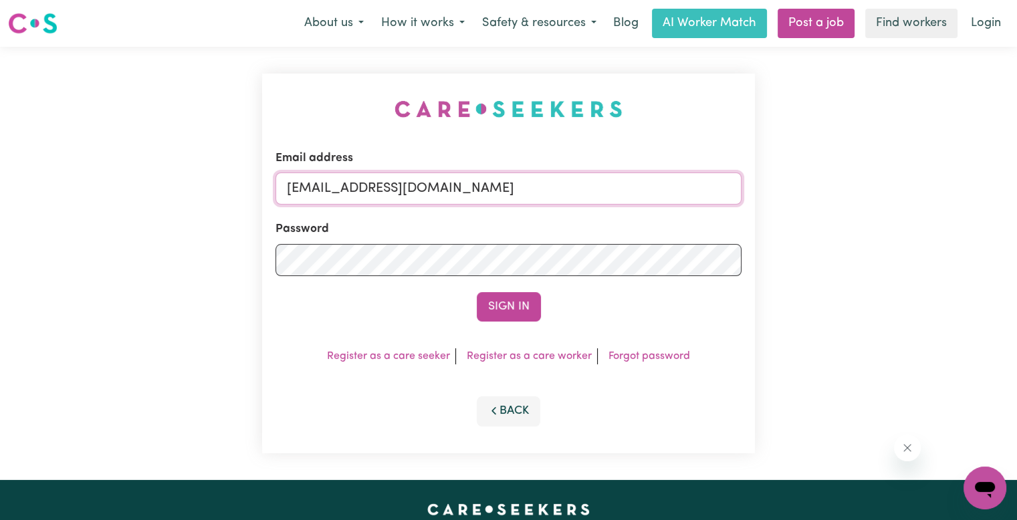  What do you see at coordinates (911, 23) in the screenshot?
I see `a: Find workers` at bounding box center [911, 23].